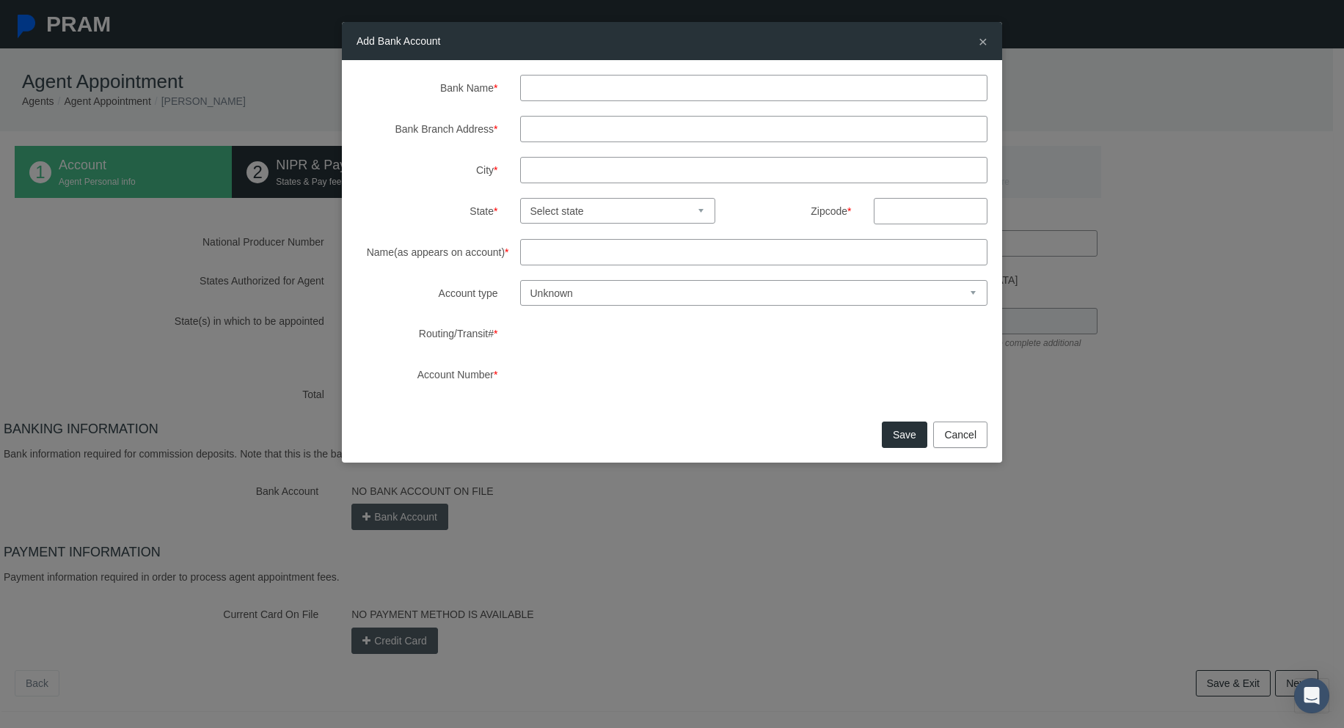 The height and width of the screenshot is (728, 1344). I want to click on label: Bank Branch Address, so click(427, 129).